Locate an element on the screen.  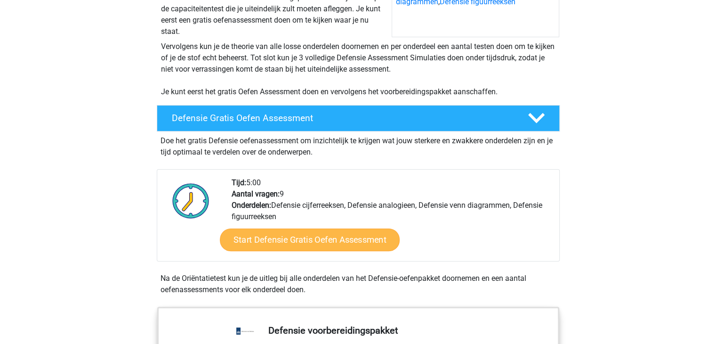
a: Defensie Gratis Oefen Assessment is located at coordinates (358, 118).